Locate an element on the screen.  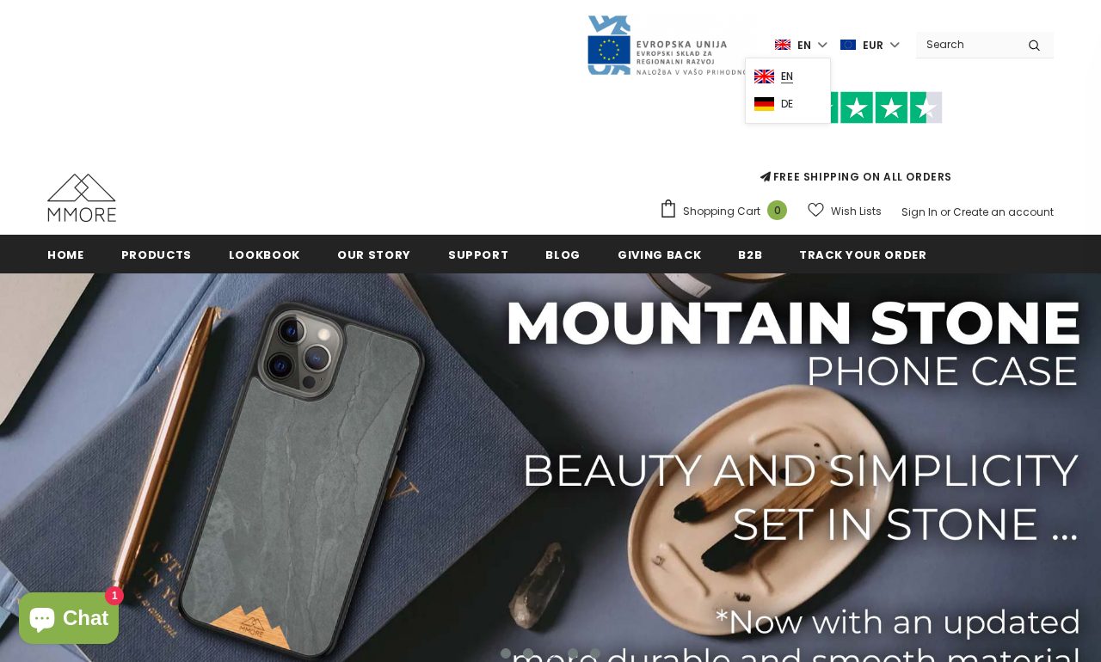
span: FREE SHIPPING ON ALL ORDERS is located at coordinates (856, 141).